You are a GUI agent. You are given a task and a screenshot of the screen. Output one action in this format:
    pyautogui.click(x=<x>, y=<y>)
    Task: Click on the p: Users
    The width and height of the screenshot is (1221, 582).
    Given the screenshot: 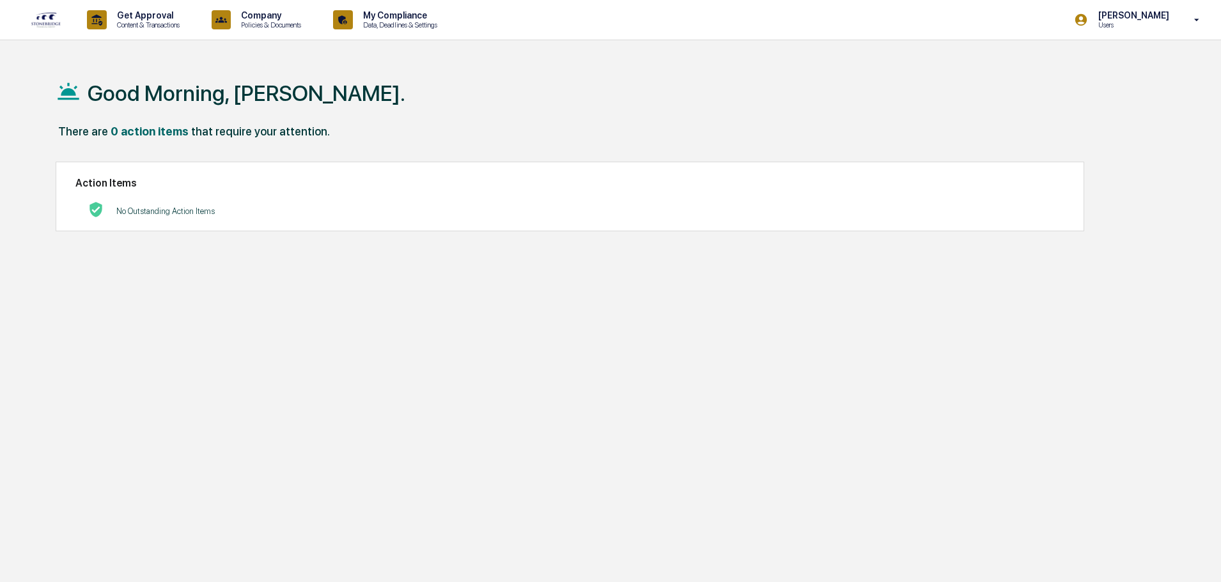 What is the action you would take?
    pyautogui.click(x=1131, y=25)
    